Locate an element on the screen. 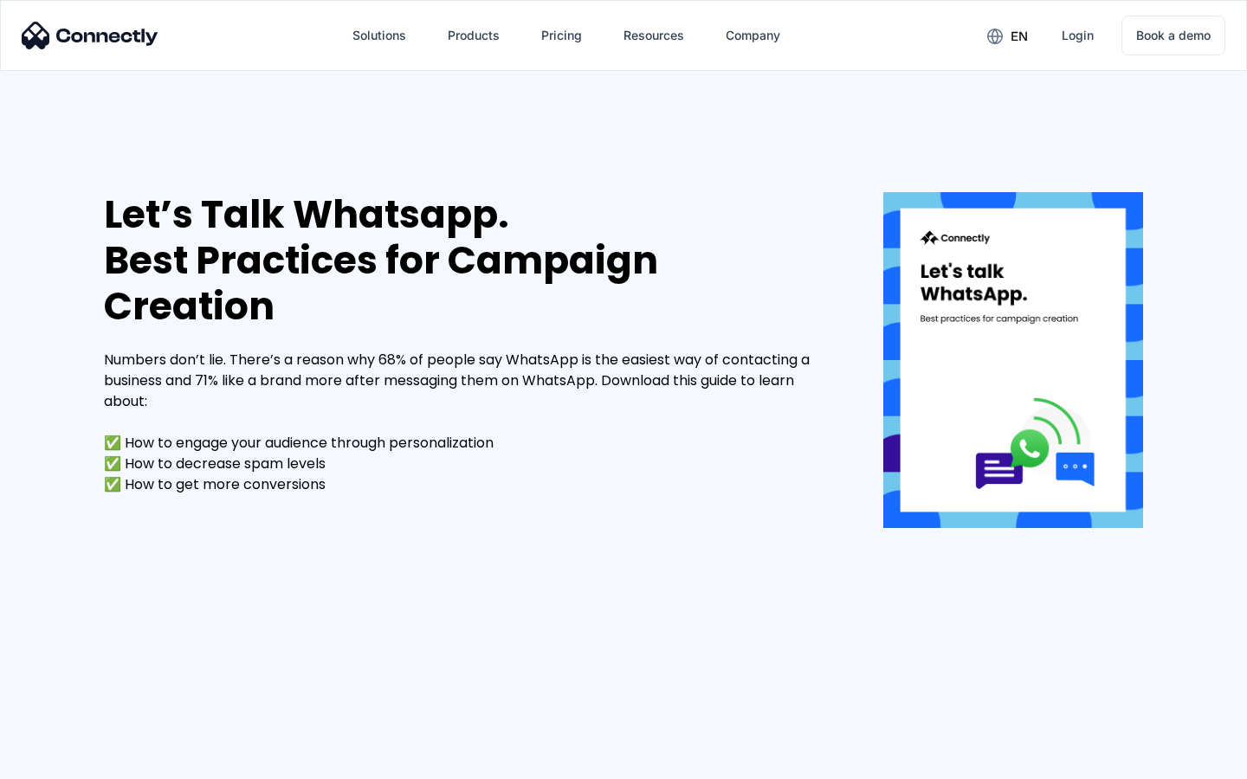 The height and width of the screenshot is (779, 1247). a: Book a demo is located at coordinates (1173, 35).